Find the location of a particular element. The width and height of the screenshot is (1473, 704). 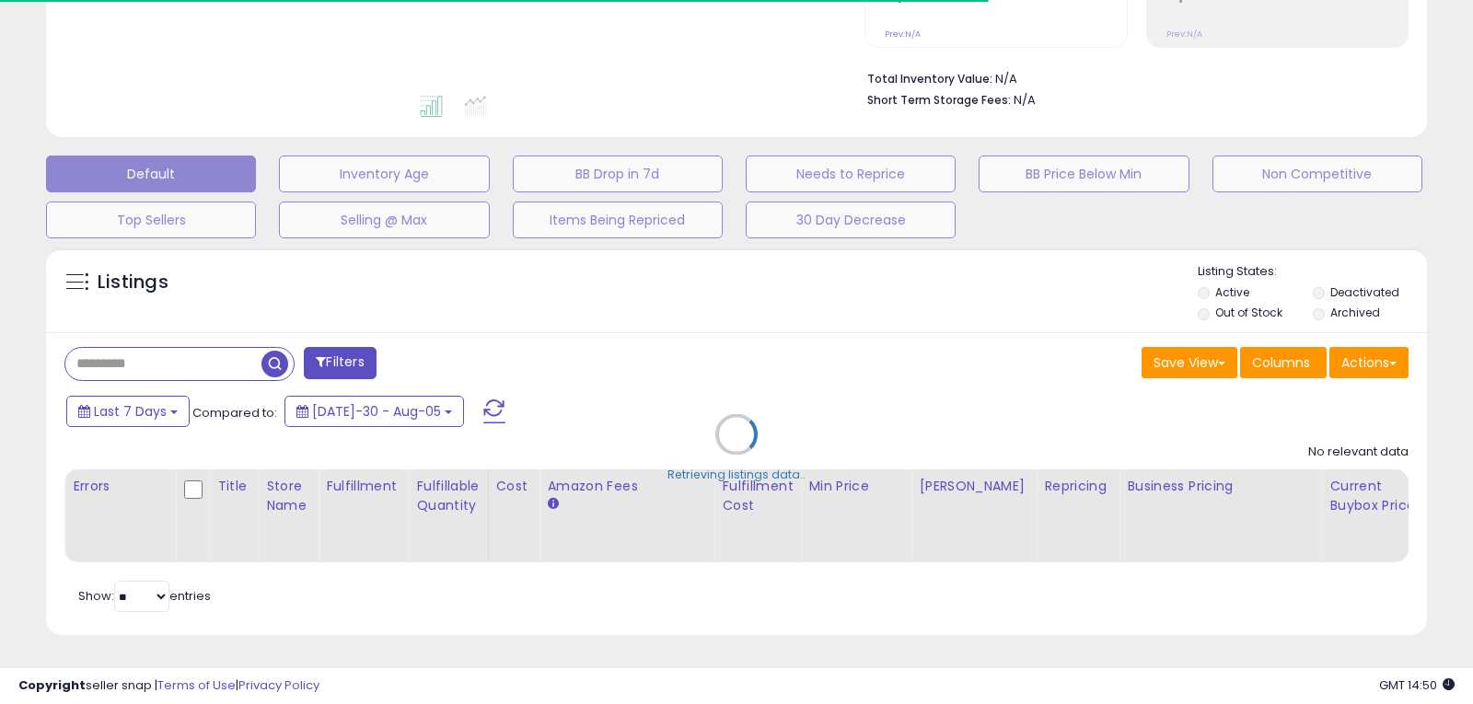

div: Retrieving listings data.. is located at coordinates (736, 475).